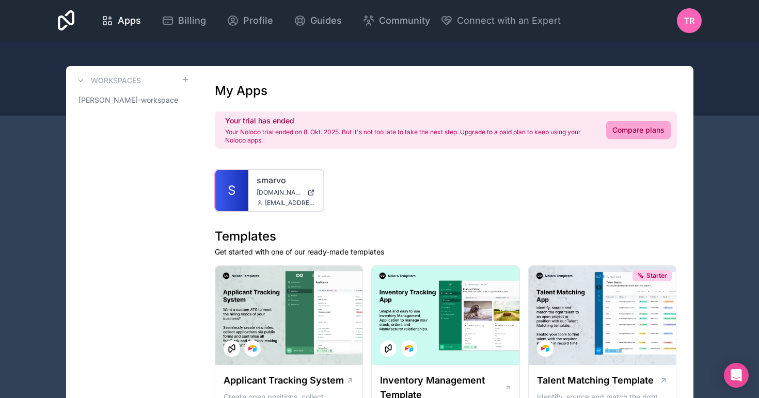 Image resolution: width=759 pixels, height=398 pixels. What do you see at coordinates (258, 21) in the screenshot?
I see `span: Profile` at bounding box center [258, 21].